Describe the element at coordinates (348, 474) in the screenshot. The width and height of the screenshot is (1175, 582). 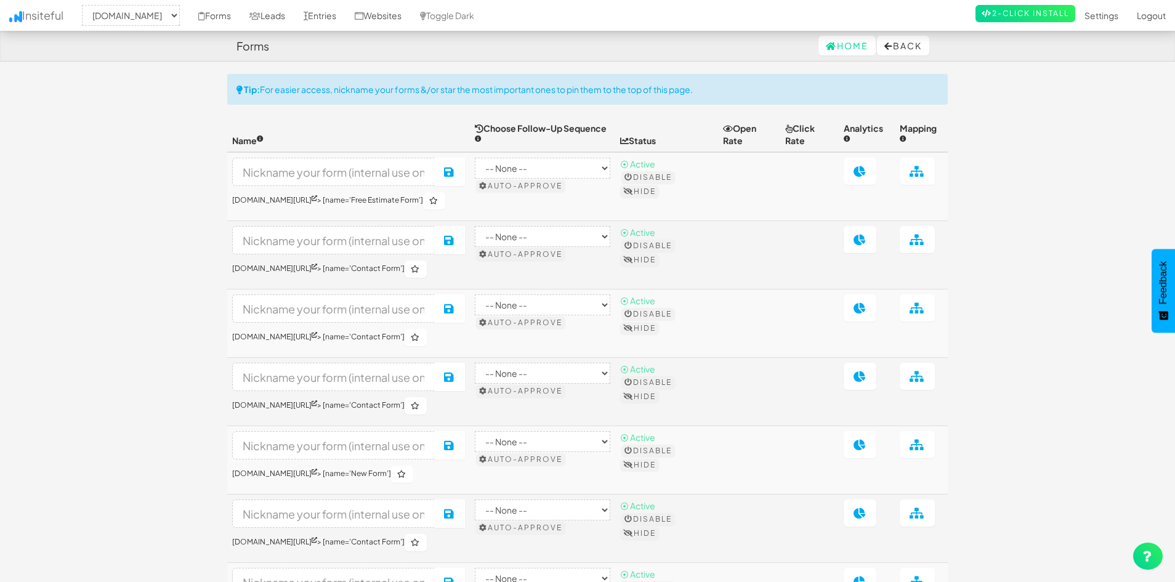
I see `h6: > [name='New Form']` at that location.